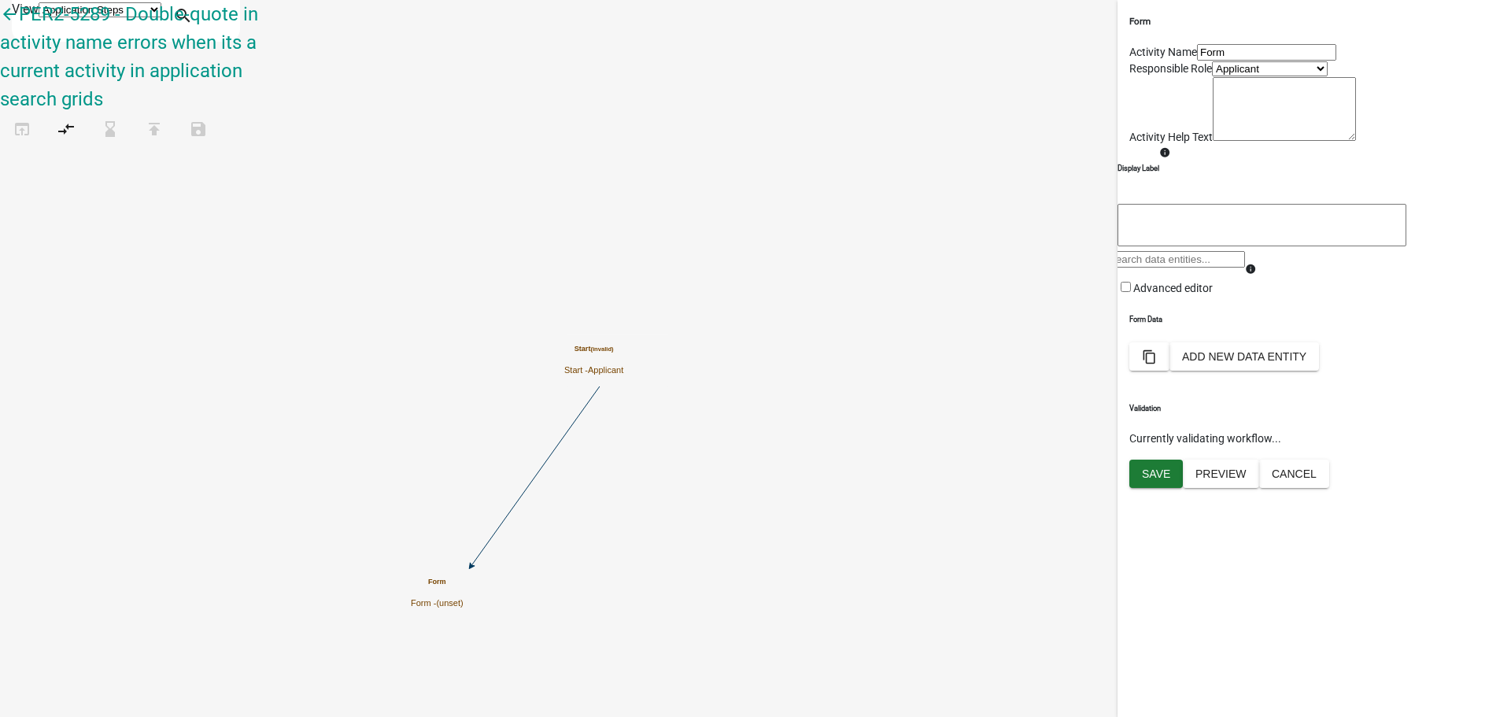  What do you see at coordinates (1149, 357) in the screenshot?
I see `wm-modal-confirm: Bulk Actions` at bounding box center [1149, 357].